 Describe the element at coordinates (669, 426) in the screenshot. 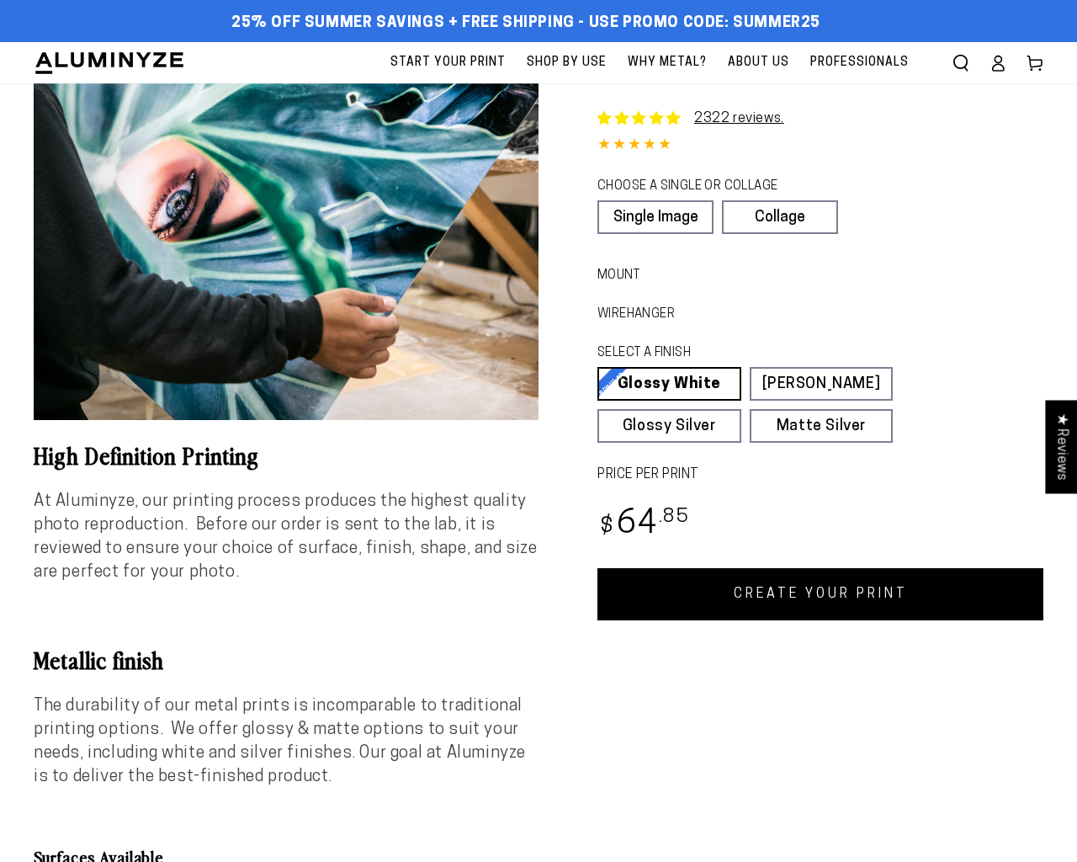

I see `a: Glossy Silver` at that location.